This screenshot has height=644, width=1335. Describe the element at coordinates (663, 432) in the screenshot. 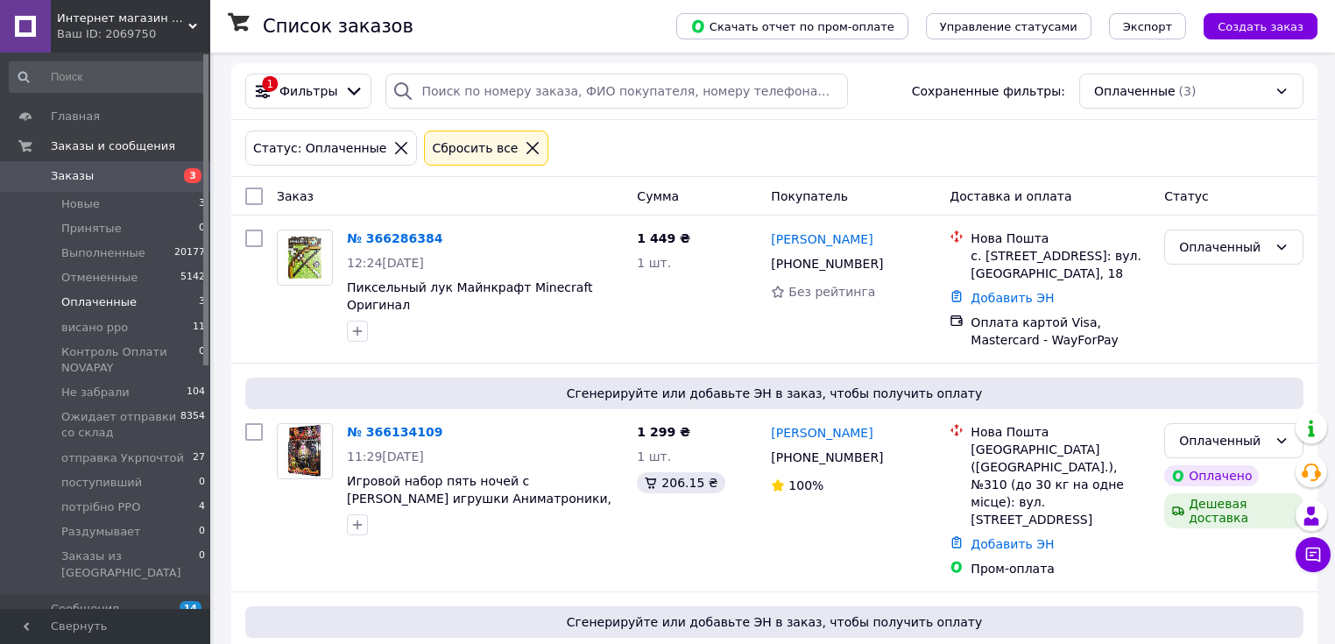

I see `span: 1 299 ₴` at that location.